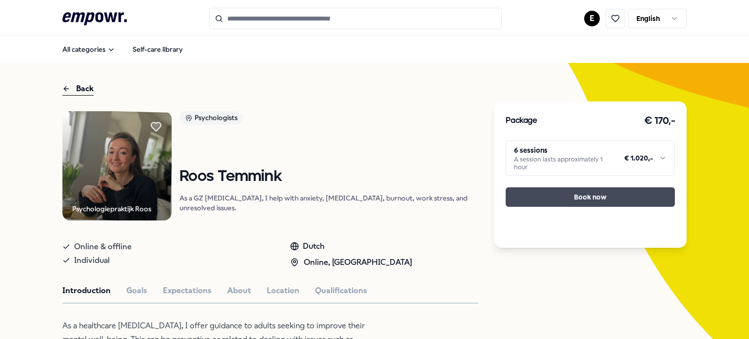 The width and height of the screenshot is (749, 339). What do you see at coordinates (211, 118) in the screenshot?
I see `div: Psychologists` at bounding box center [211, 118].